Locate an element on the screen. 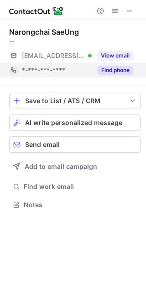 The image size is (146, 292). span: AI write personalized message is located at coordinates (74, 123).